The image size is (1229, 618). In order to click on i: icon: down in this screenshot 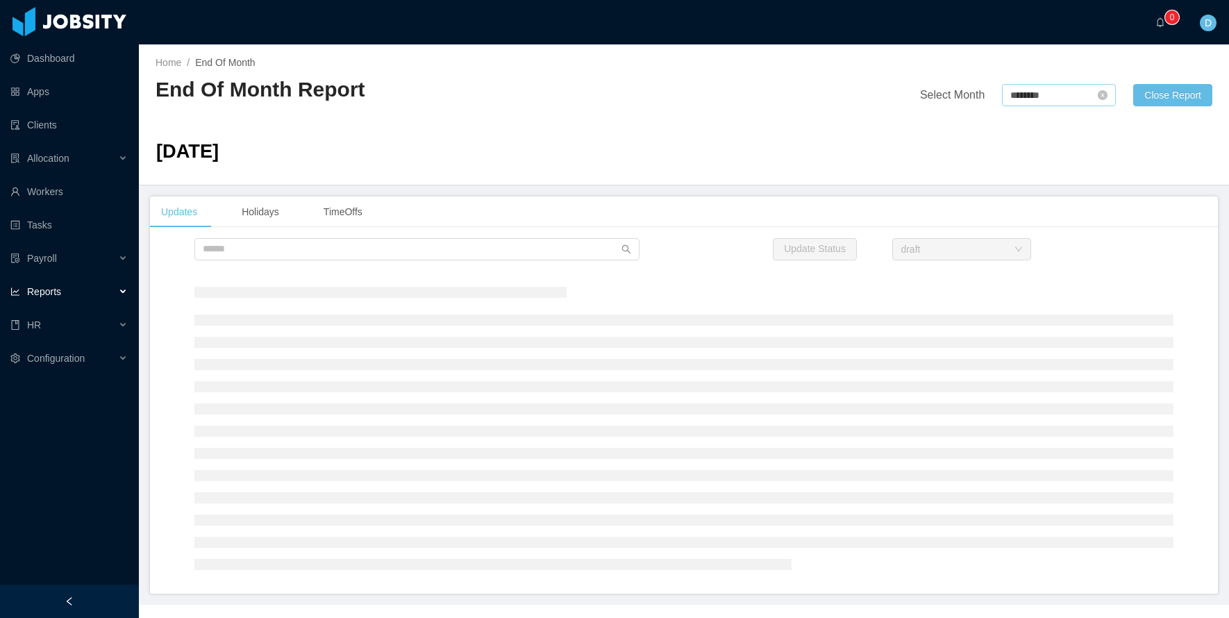, I will do `click(1019, 250)`.